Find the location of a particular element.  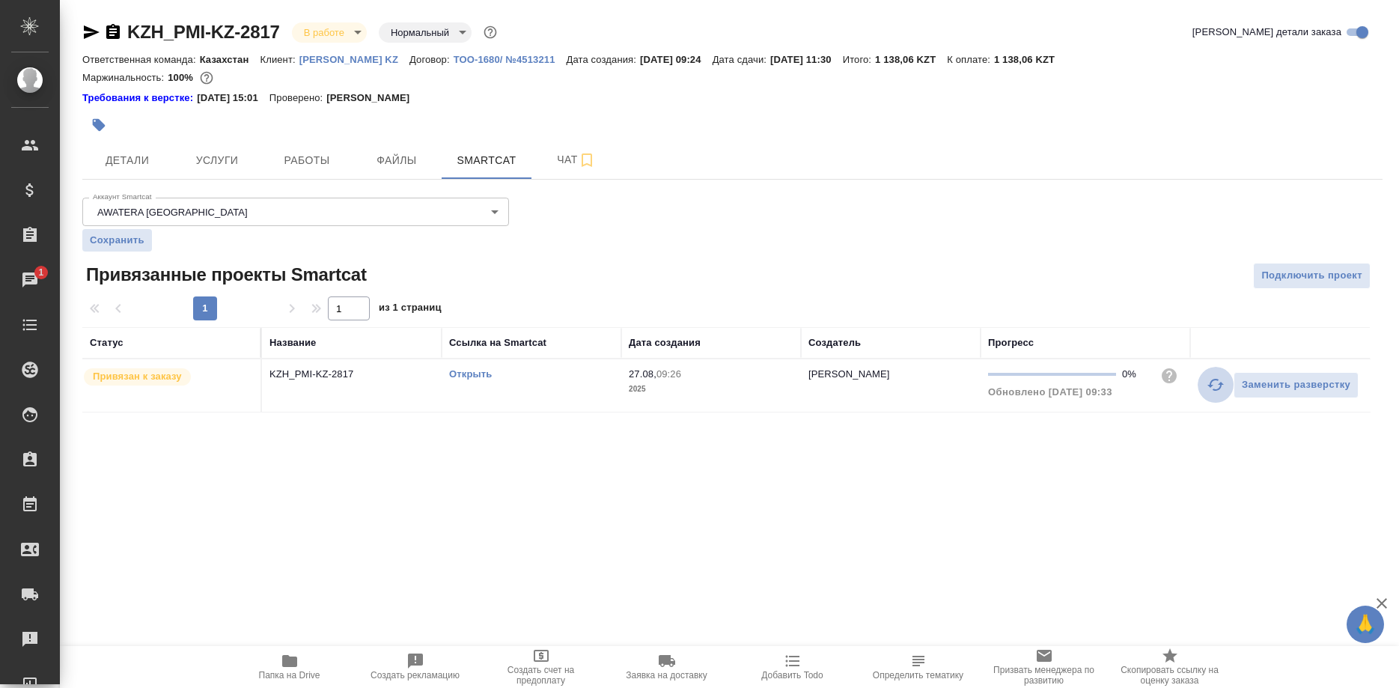

span: Услуги is located at coordinates (217, 160).